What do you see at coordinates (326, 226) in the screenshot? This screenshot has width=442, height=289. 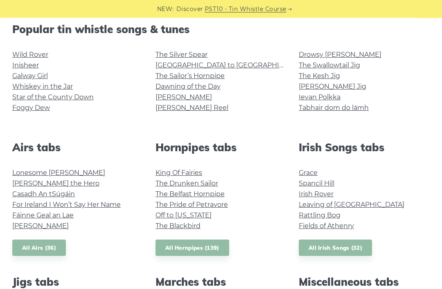 I see `a: Fields of Athenry` at bounding box center [326, 226].